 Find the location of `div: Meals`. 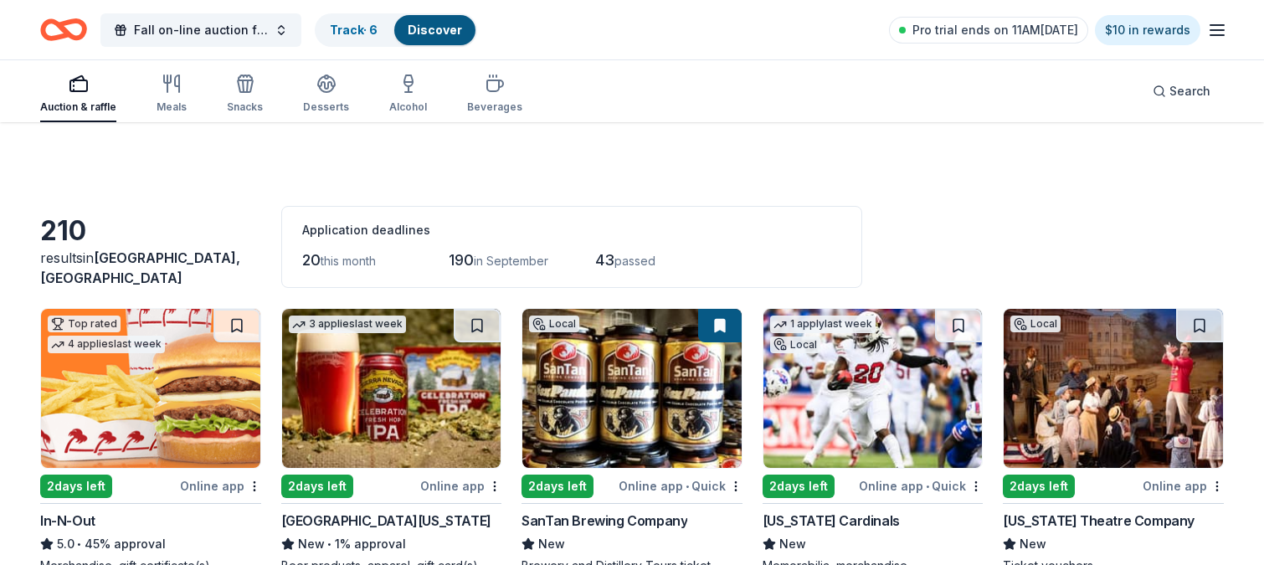

div: Meals is located at coordinates (172, 107).